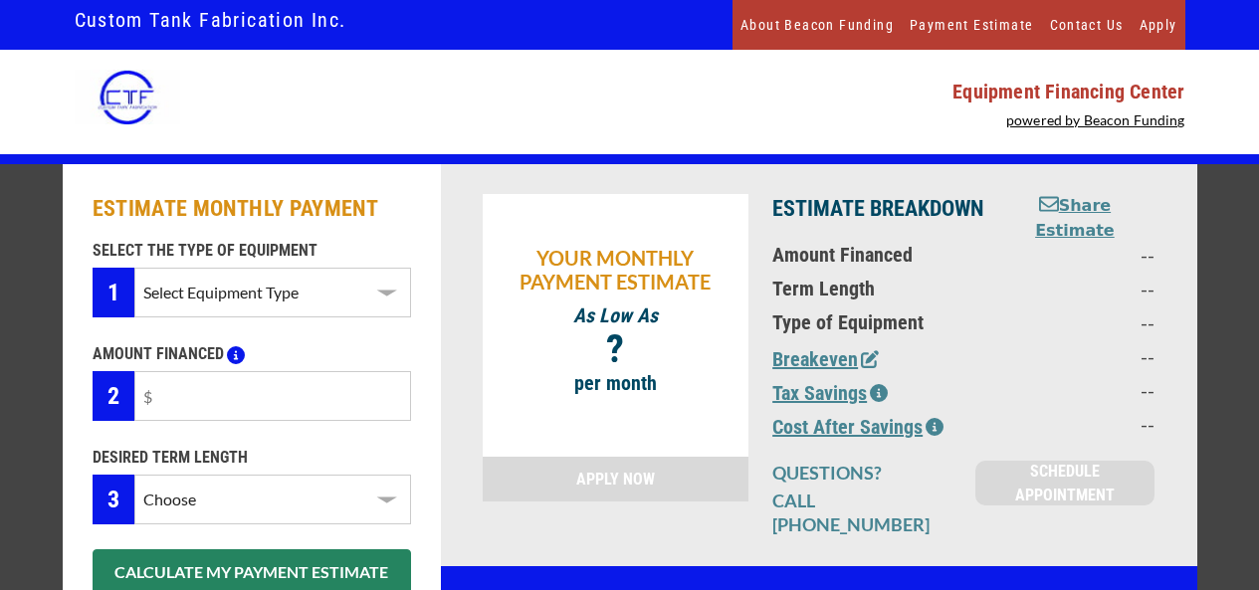  Describe the element at coordinates (879, 255) in the screenshot. I see `p: Amount Financed` at that location.